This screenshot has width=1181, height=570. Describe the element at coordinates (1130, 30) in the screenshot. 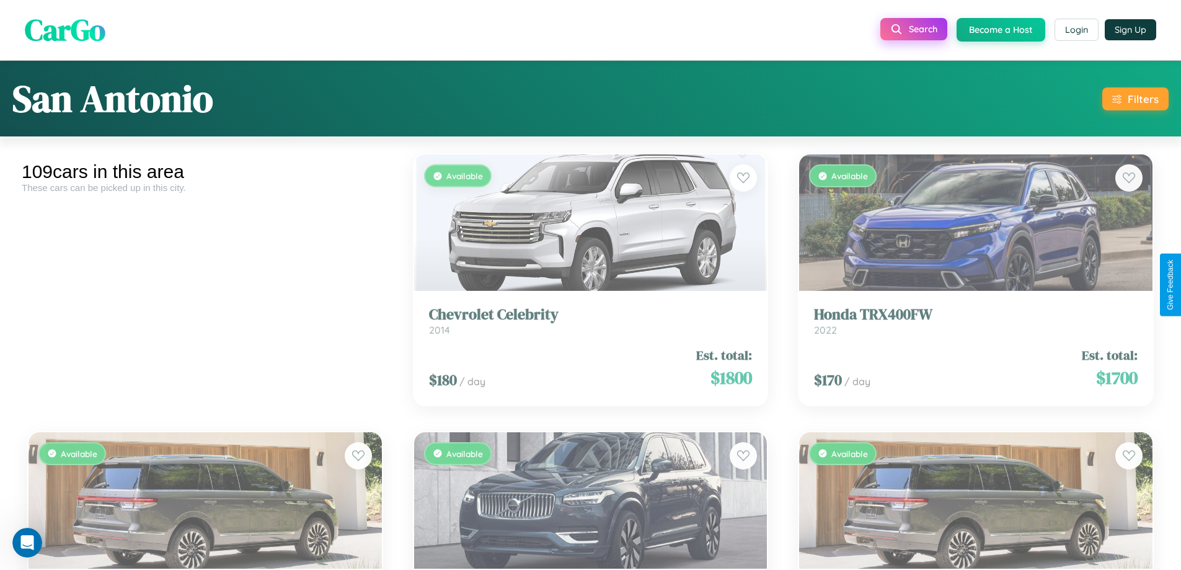

I see `button: Sign Up` at that location.